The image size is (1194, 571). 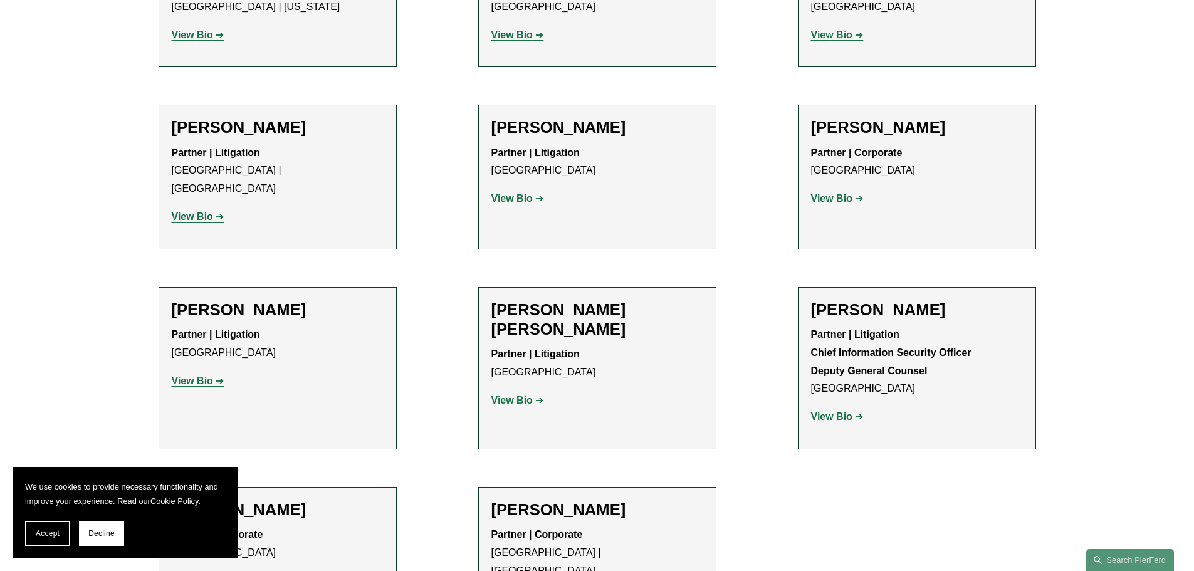 What do you see at coordinates (101, 533) in the screenshot?
I see `button: Decline` at bounding box center [101, 533].